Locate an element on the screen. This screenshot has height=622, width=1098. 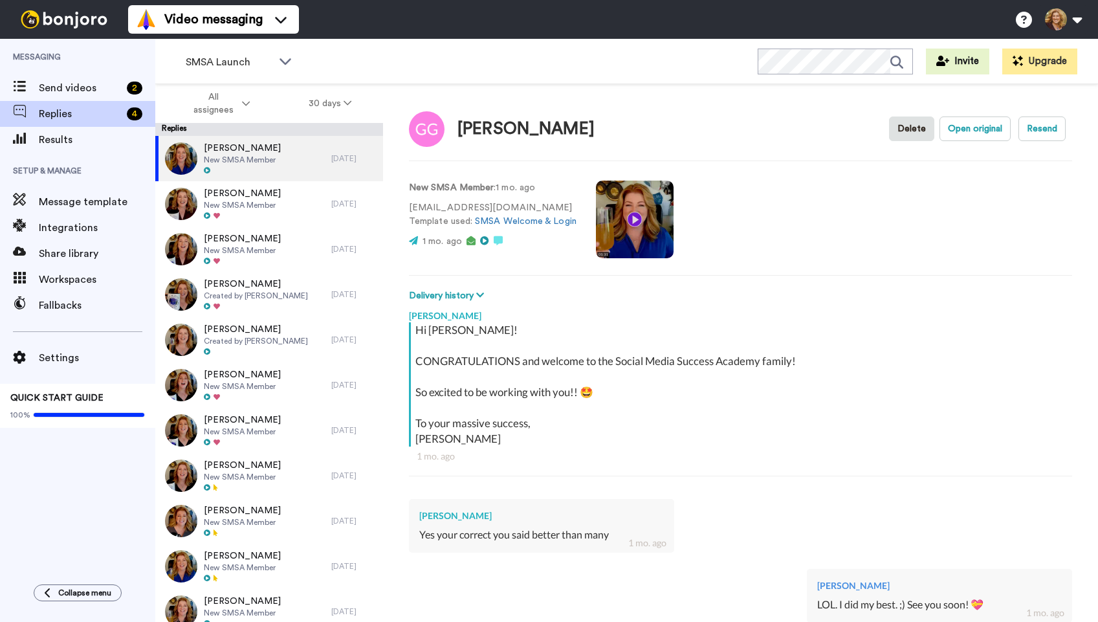
img: e2cf4e0b-dda9-4bfa-93bf-ef62967819cf-thumb.jpg is located at coordinates (181, 475).